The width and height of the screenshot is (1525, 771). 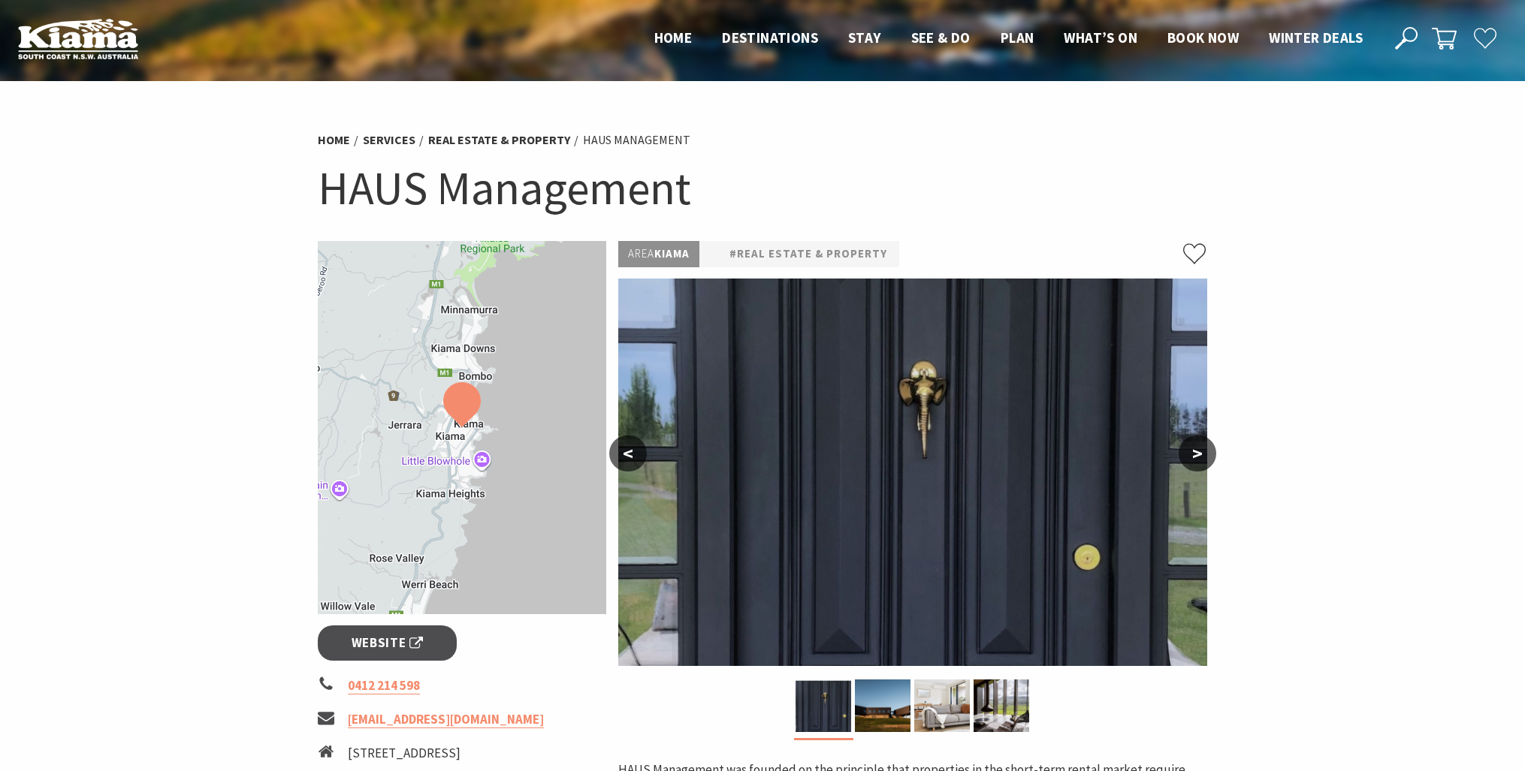 What do you see at coordinates (641, 253) in the screenshot?
I see `span: Area` at bounding box center [641, 253].